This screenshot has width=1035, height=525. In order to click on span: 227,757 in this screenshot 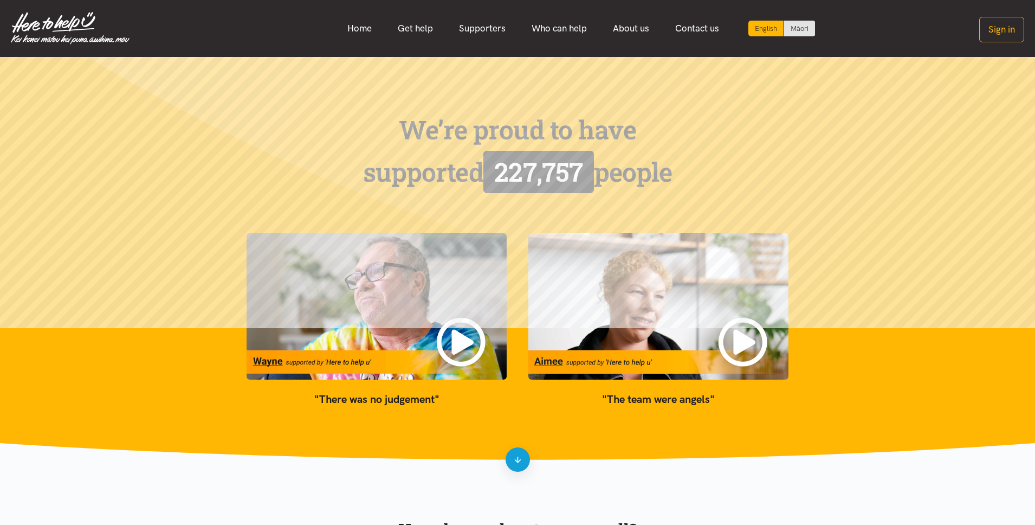, I will do `click(538, 171)`.